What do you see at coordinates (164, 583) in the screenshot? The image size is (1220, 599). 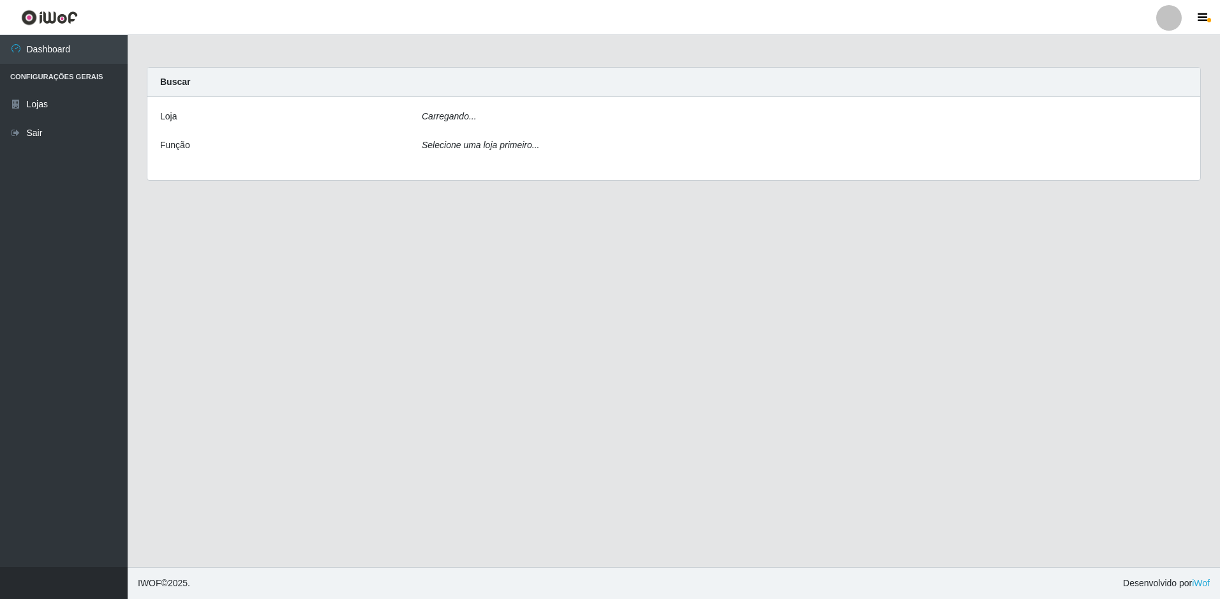 I see `span: © 2025 .` at bounding box center [164, 583].